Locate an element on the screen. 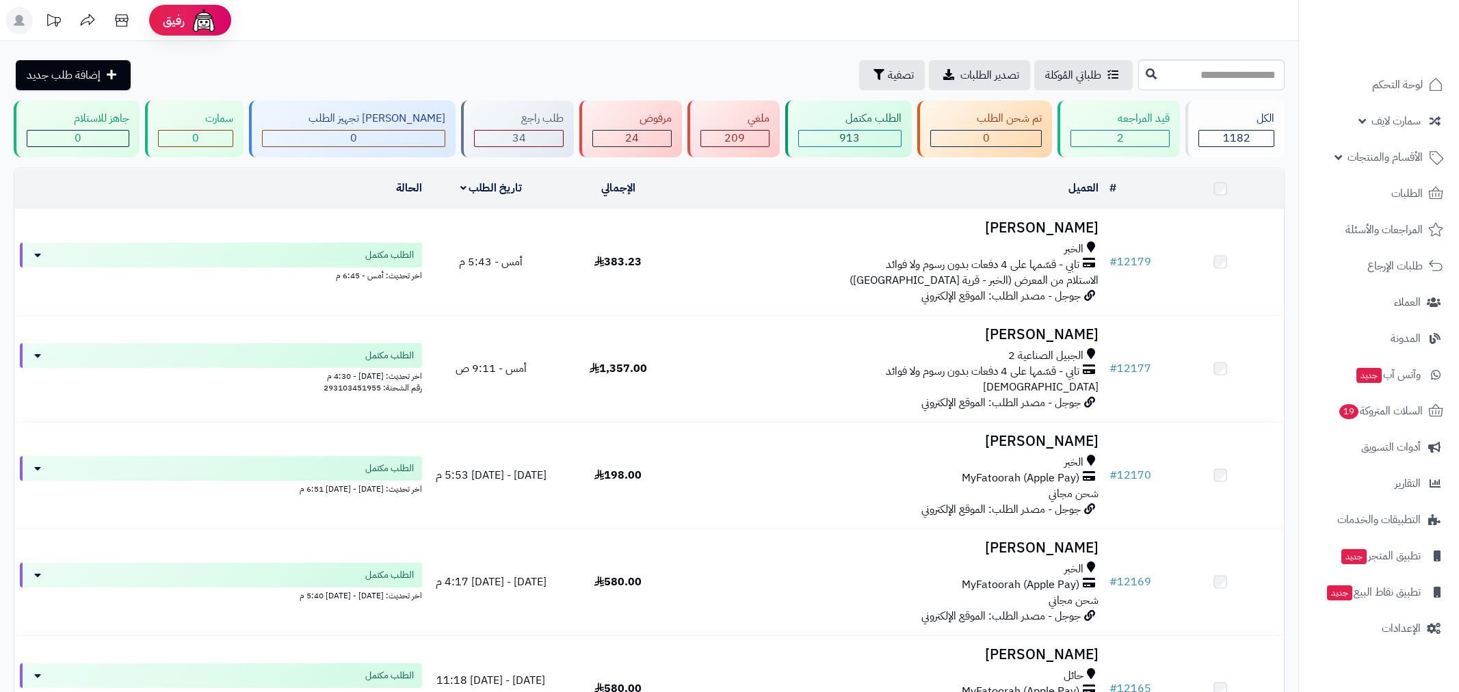 This screenshot has height=692, width=1459. span: وآتس آب is located at coordinates (1388, 375).